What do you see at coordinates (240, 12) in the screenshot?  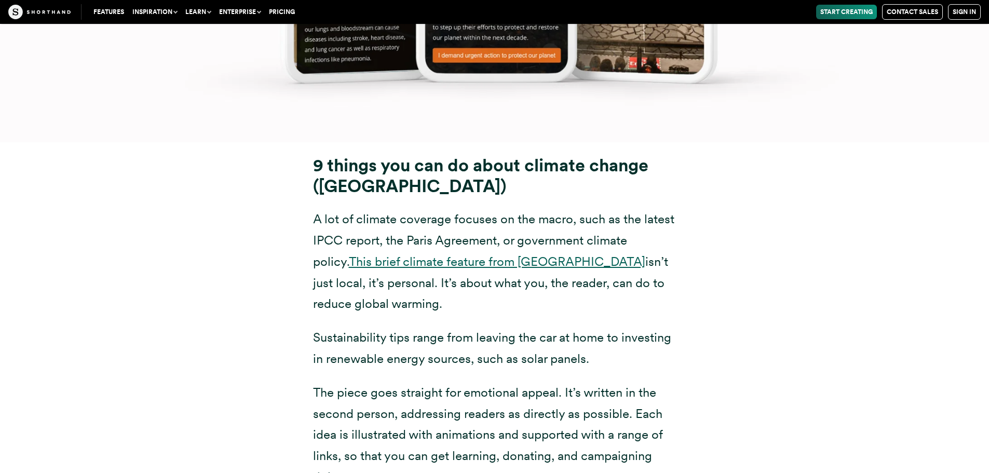 I see `button: Enterprise` at bounding box center [240, 12].